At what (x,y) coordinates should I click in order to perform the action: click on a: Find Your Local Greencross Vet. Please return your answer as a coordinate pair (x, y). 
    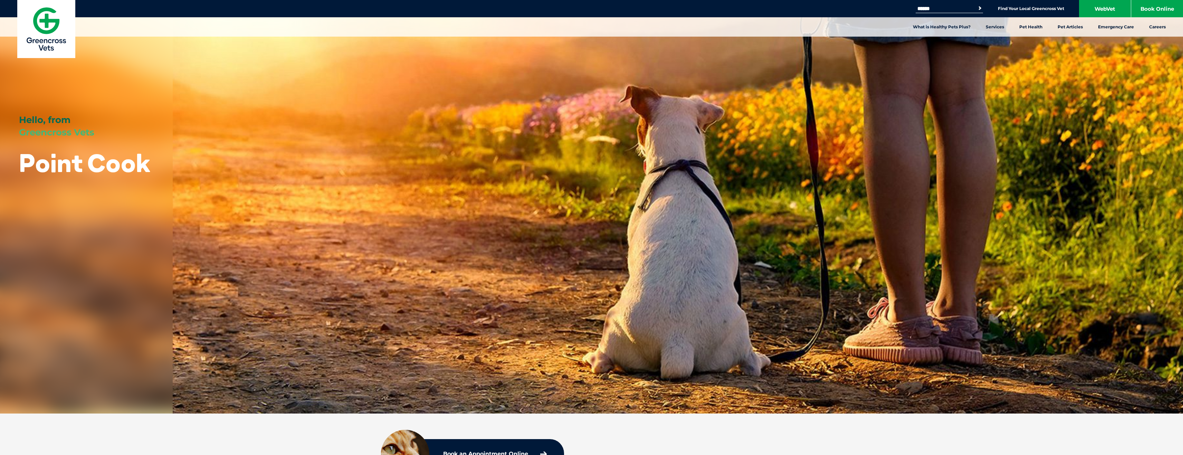
    Looking at the image, I should click on (1031, 9).